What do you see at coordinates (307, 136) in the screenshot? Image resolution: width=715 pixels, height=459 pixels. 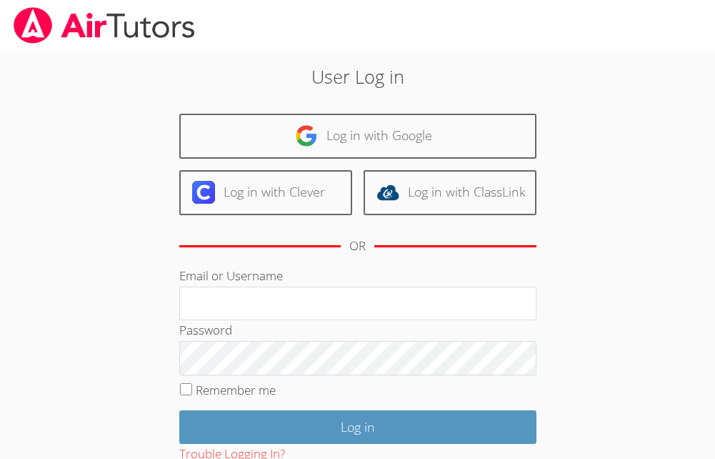 I see `img: google-logo-50288ca7cdecda66e5e0955fdab243c47b7ad437acaf1139b6f446037453330a.svg` at bounding box center [307, 136].